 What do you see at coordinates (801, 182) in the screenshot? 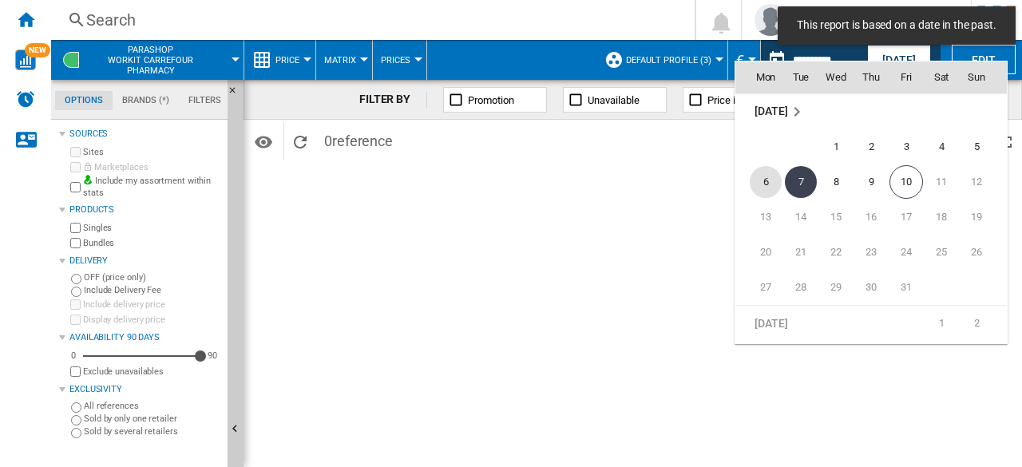
I see `td: Tuesday October 7 2025` at bounding box center [801, 182].